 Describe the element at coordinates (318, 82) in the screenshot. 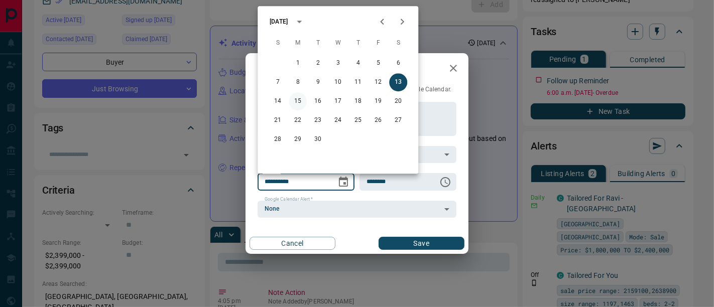

I see `button: 9` at that location.